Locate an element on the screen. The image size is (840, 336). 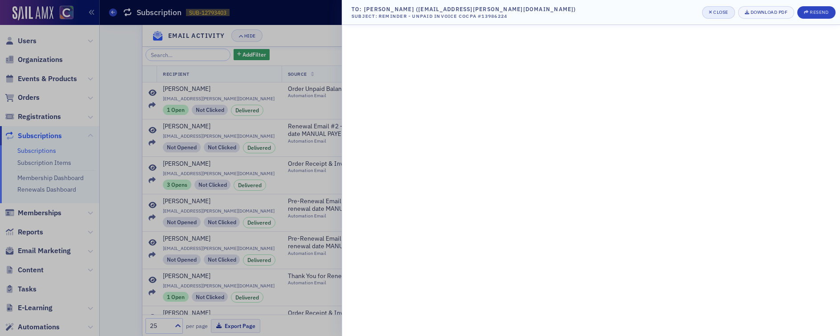
div: Close is located at coordinates (721, 12).